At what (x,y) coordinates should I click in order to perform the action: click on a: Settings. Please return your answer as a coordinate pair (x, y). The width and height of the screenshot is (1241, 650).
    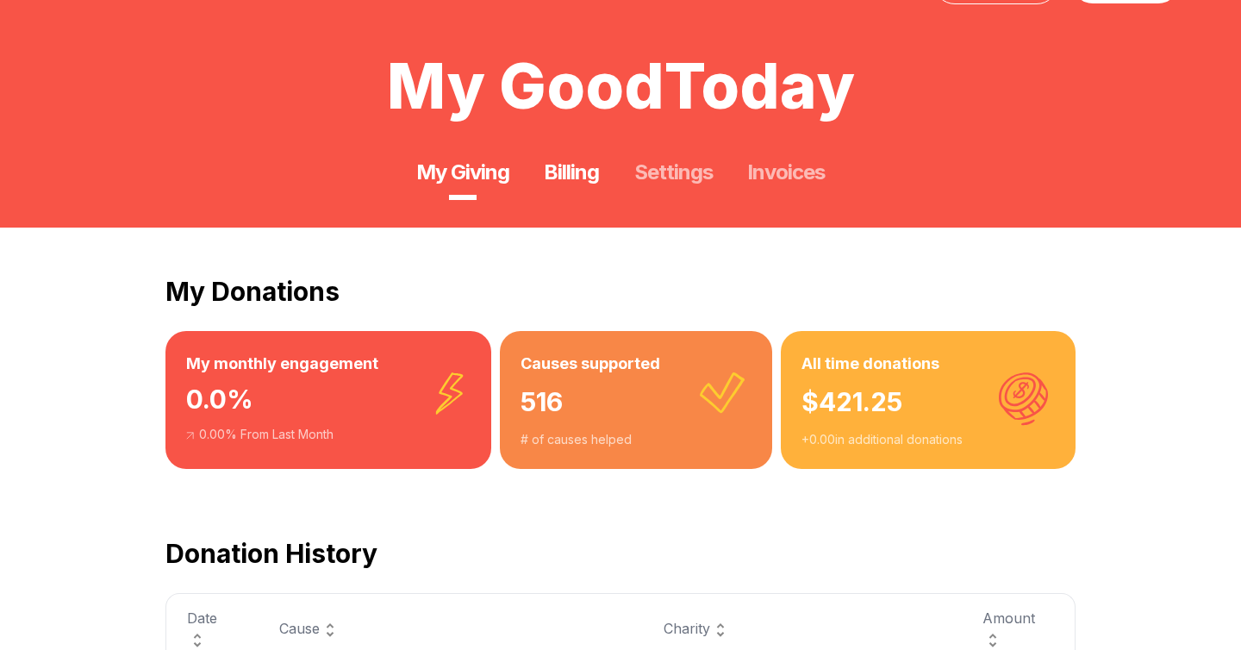
    Looking at the image, I should click on (673, 172).